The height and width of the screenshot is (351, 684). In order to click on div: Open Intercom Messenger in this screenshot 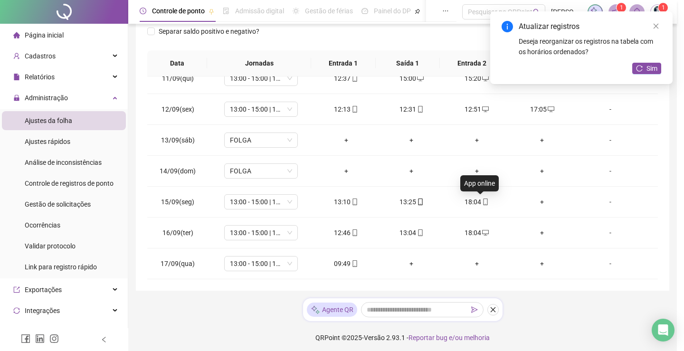, I will do `click(663, 330)`.